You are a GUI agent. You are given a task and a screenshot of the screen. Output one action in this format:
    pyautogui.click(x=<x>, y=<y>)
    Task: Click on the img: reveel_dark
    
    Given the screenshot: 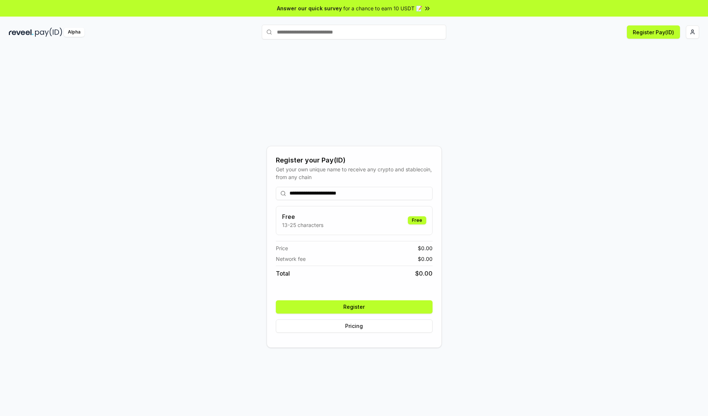 What is the action you would take?
    pyautogui.click(x=21, y=32)
    